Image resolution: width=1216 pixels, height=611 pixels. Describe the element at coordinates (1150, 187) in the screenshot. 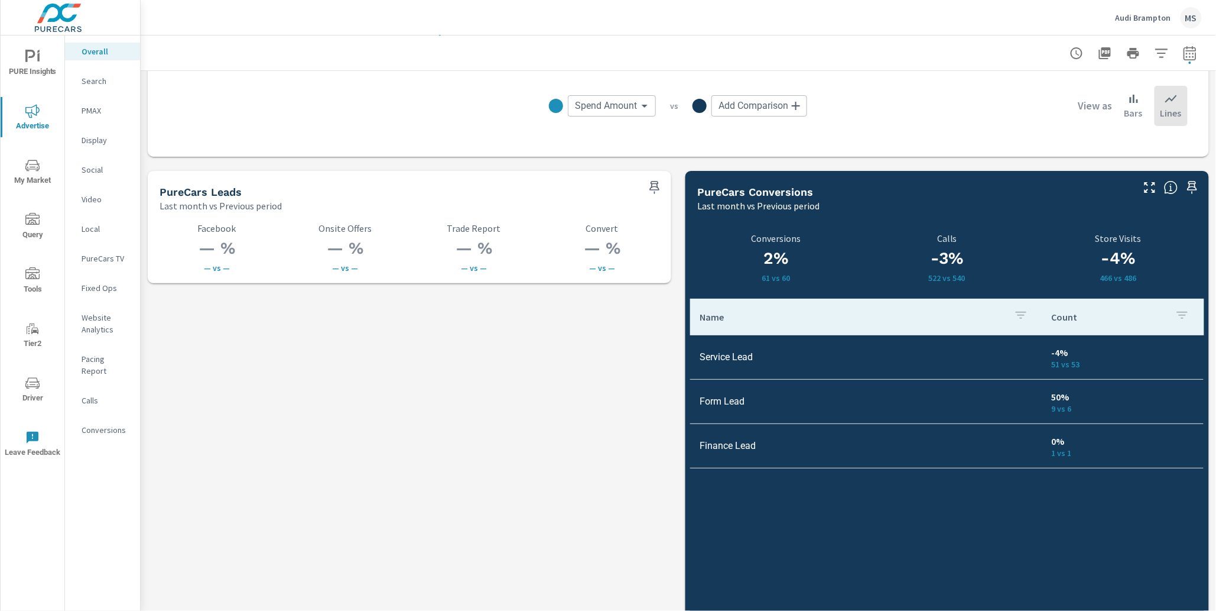

I see `button: Make Fullscreen` at that location.